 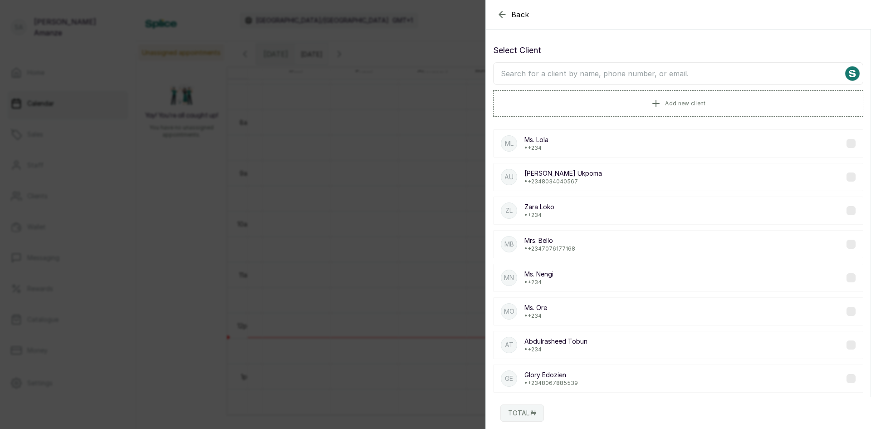 I want to click on input: Search for a client by name, phone number, or email., so click(x=678, y=73).